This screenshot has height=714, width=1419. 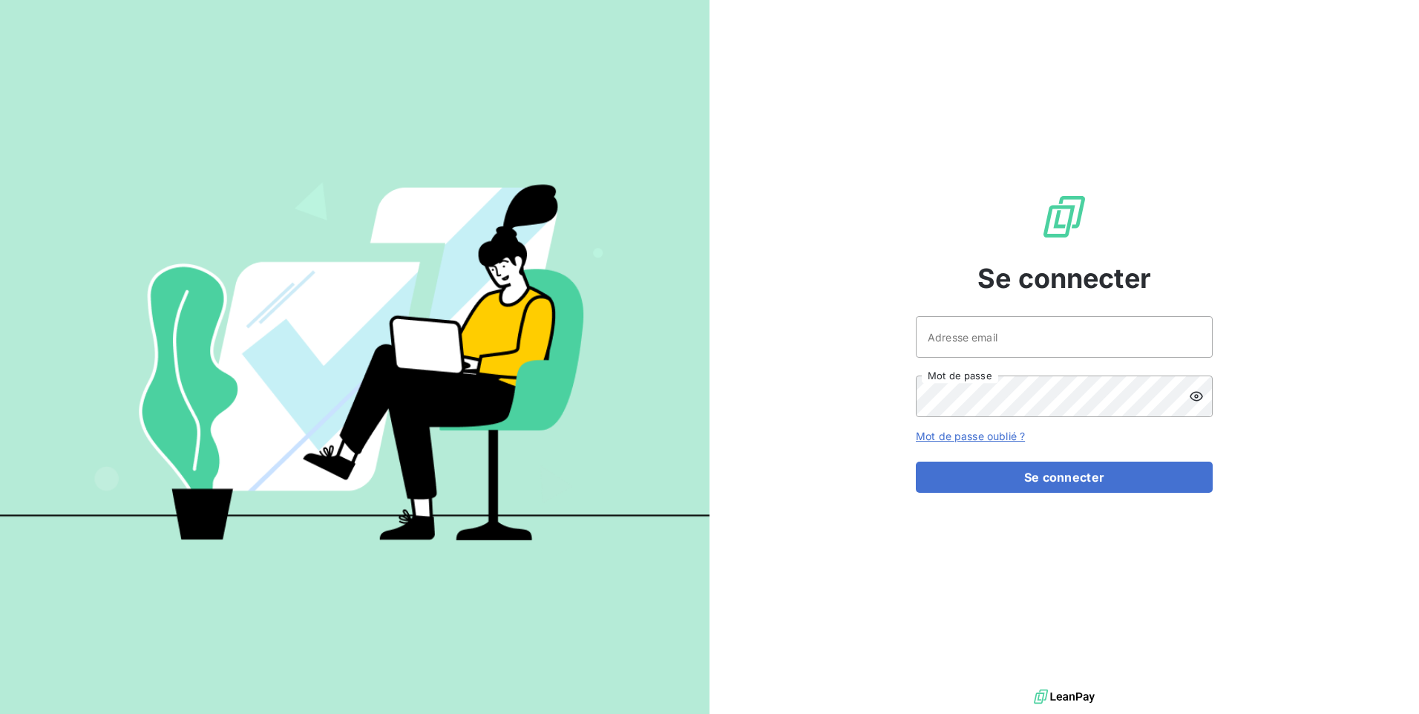 I want to click on img: logo, so click(x=1064, y=697).